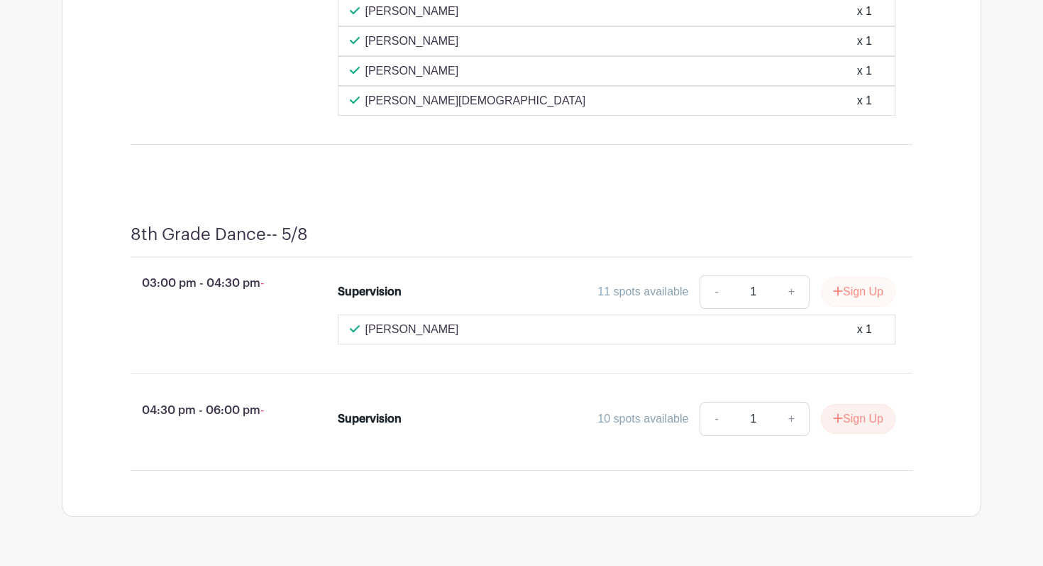 The width and height of the screenshot is (1043, 566). Describe the element at coordinates (211, 283) in the screenshot. I see `p: 03:00 pm - 04:30 pm` at that location.